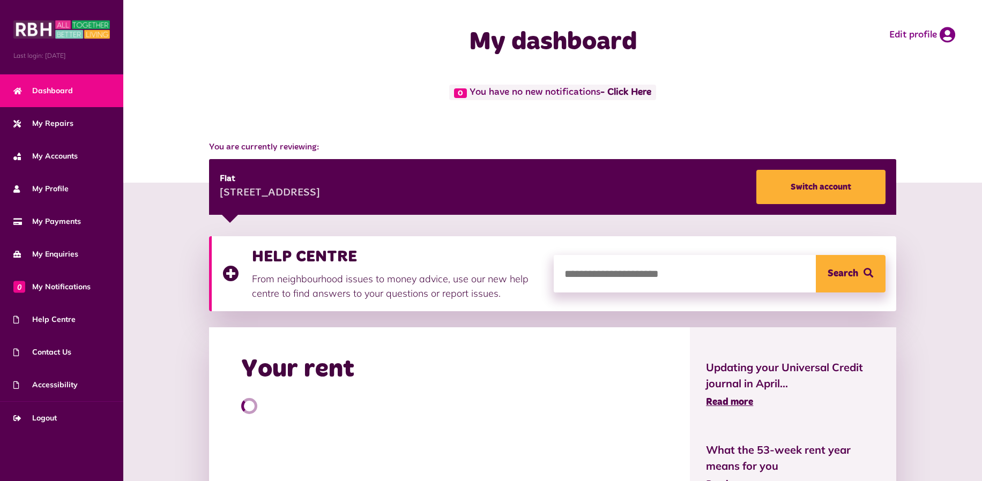  Describe the element at coordinates (35, 418) in the screenshot. I see `span: Logout` at that location.